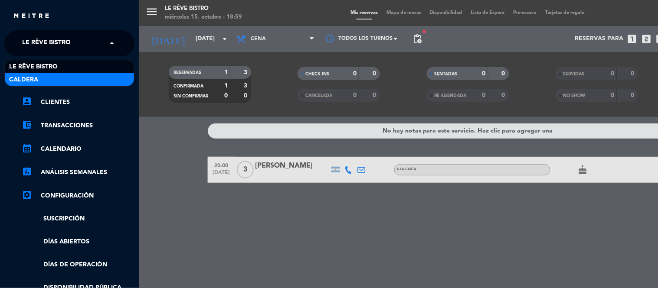  What do you see at coordinates (27, 195) in the screenshot?
I see `i: settings_applications` at bounding box center [27, 195].